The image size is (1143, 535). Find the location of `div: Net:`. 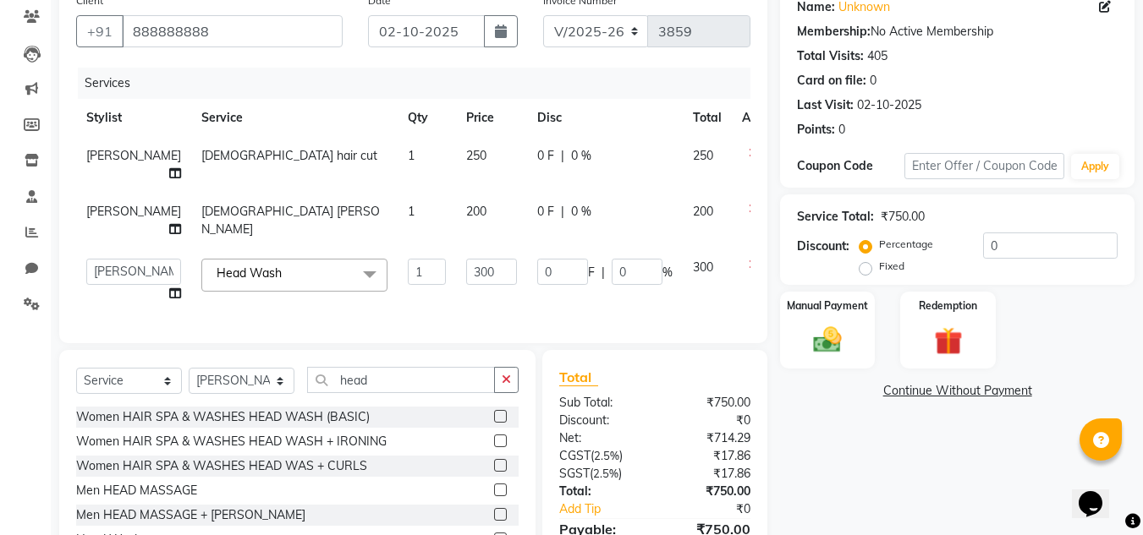

div: Net: is located at coordinates (601, 438).